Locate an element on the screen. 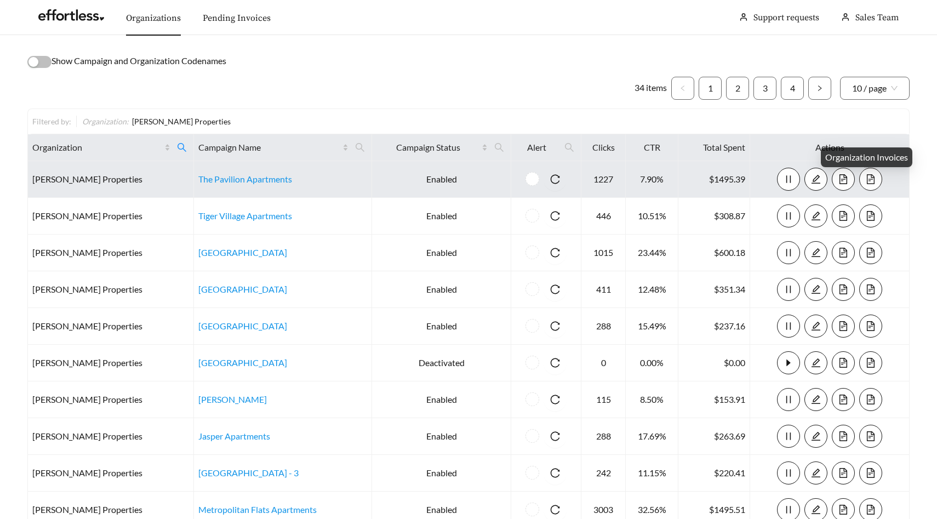 This screenshot has width=937, height=519. li: 3 is located at coordinates (765, 88).